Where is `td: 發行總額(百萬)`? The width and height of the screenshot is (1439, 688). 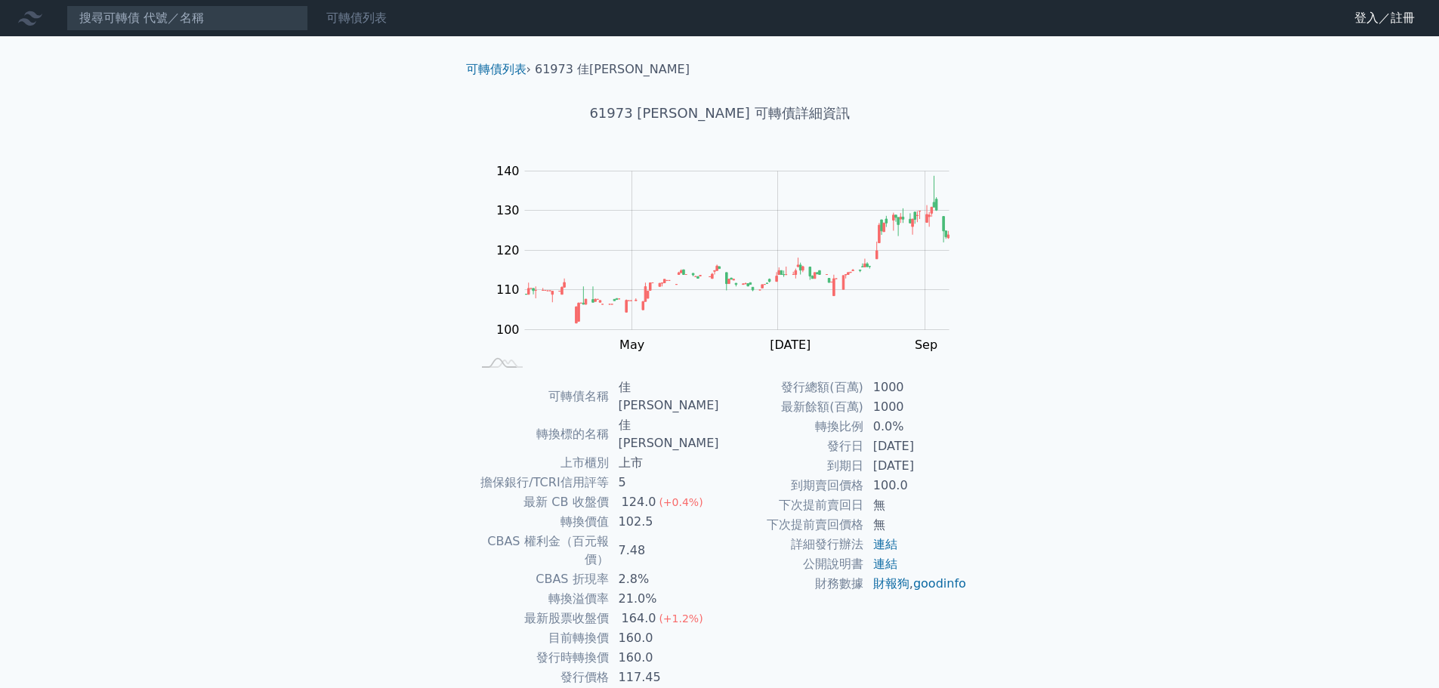
td: 發行總額(百萬) is located at coordinates (792, 388).